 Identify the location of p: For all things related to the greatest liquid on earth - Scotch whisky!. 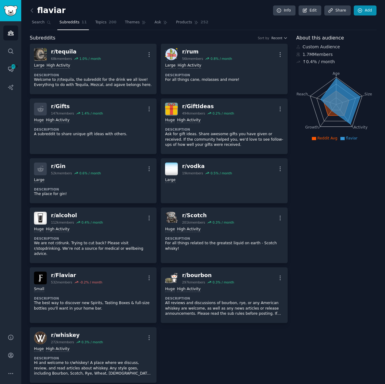
(224, 246).